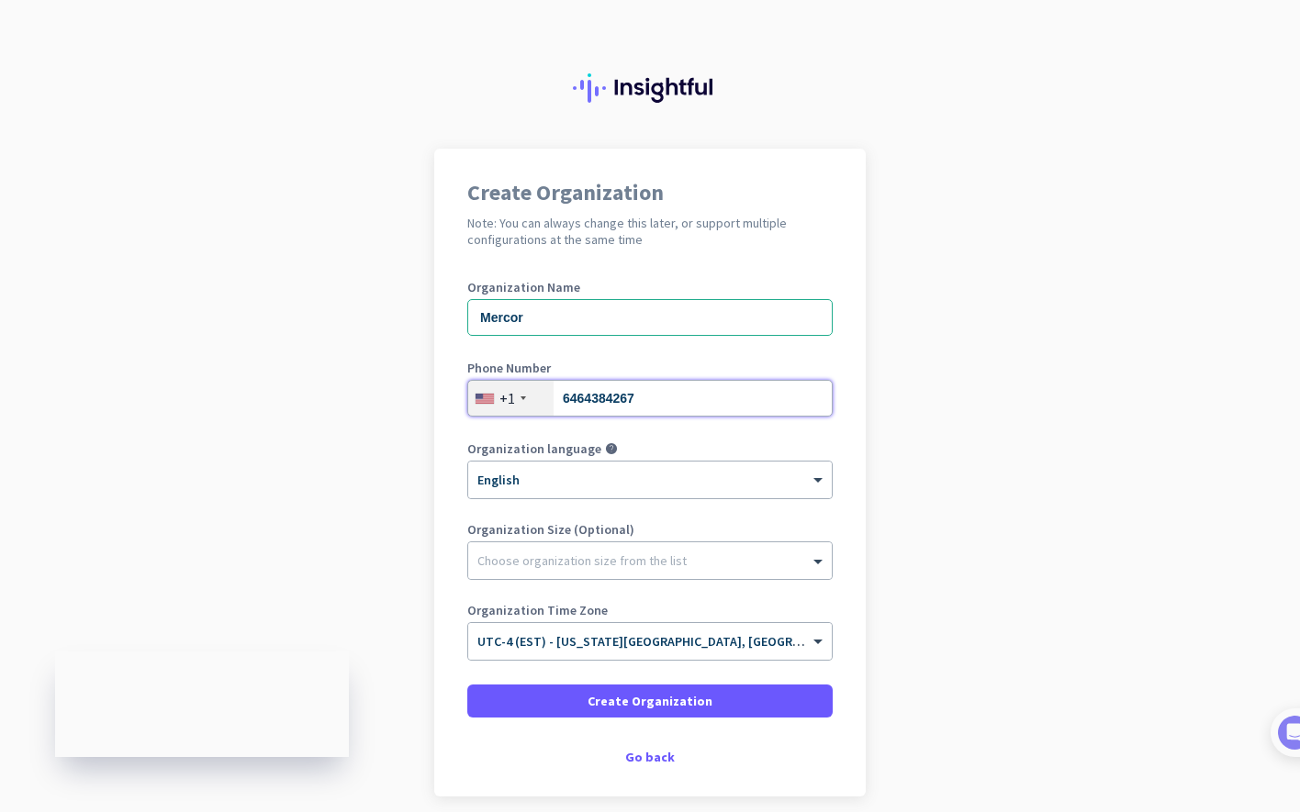 The width and height of the screenshot is (1300, 812). What do you see at coordinates (534, 449) in the screenshot?
I see `label: Organization language` at bounding box center [534, 449].